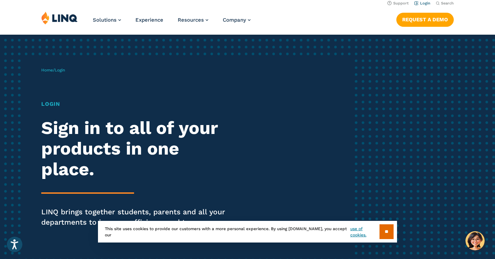  Describe the element at coordinates (172, 23) in the screenshot. I see `nav: Primary Navigation` at that location.